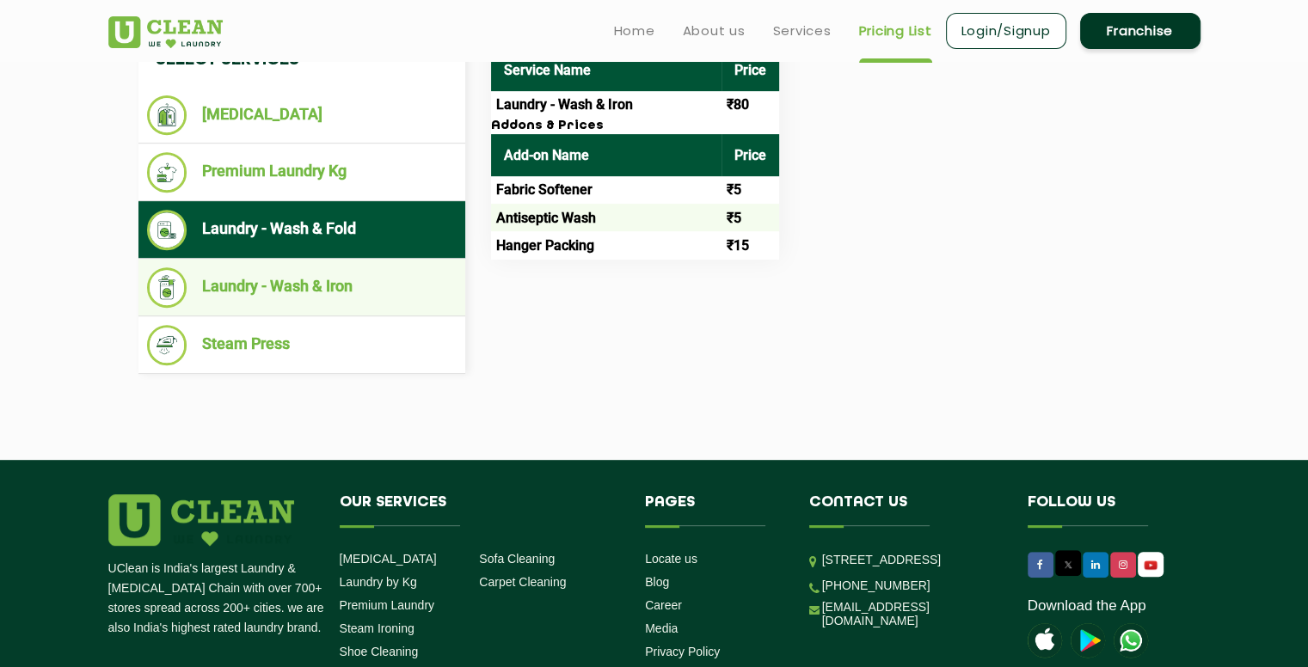 The image size is (1308, 667). Describe the element at coordinates (682, 652) in the screenshot. I see `a: Privacy Policy` at that location.